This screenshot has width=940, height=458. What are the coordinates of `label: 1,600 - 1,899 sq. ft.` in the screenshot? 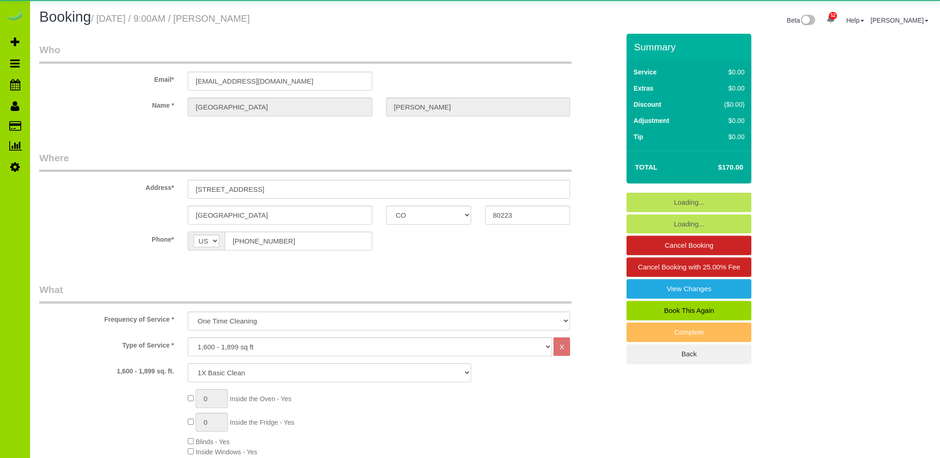 It's located at (106, 370).